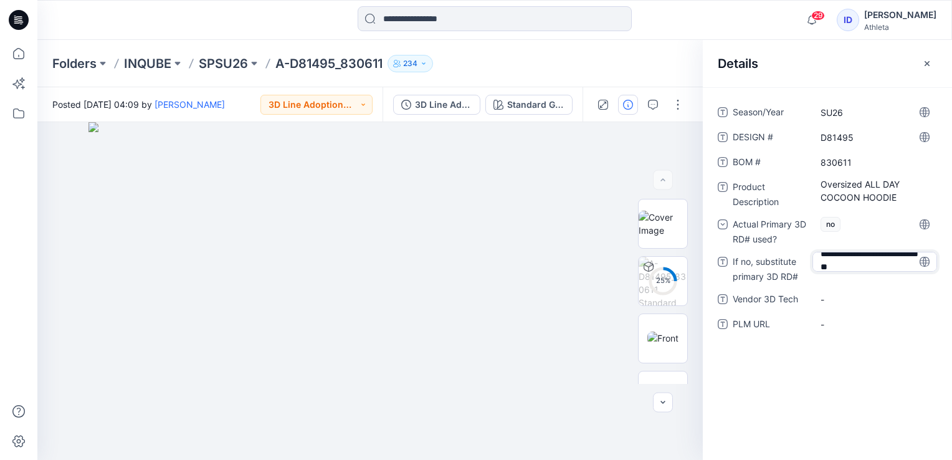 This screenshot has height=460, width=952. What do you see at coordinates (737, 64) in the screenshot?
I see `h2: Details` at bounding box center [737, 64].